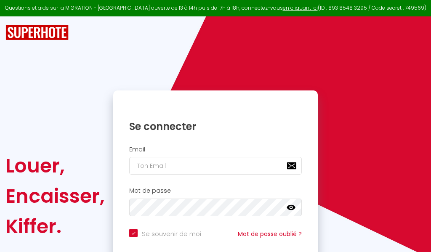 This screenshot has width=431, height=252. I want to click on input: Ton Email, so click(215, 166).